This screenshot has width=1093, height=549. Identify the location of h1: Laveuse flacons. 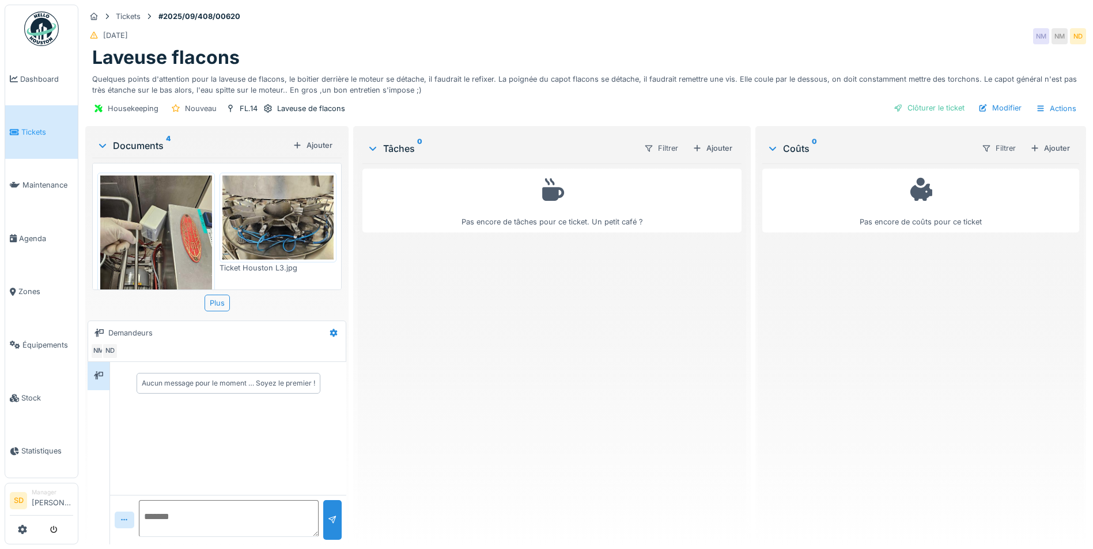
(166, 58).